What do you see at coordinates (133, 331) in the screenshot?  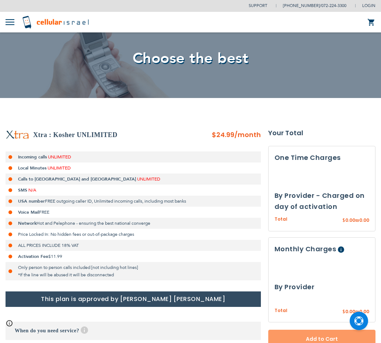 I see `h3: When do you need service?` at bounding box center [133, 331].